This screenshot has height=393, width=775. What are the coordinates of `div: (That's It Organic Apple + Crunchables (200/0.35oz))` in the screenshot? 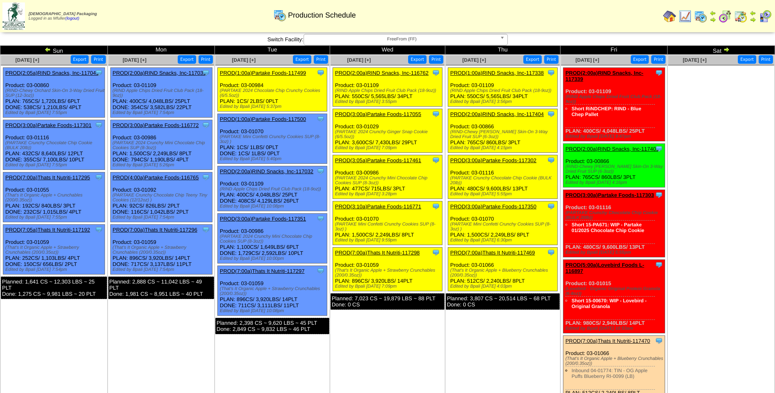 It's located at (55, 198).